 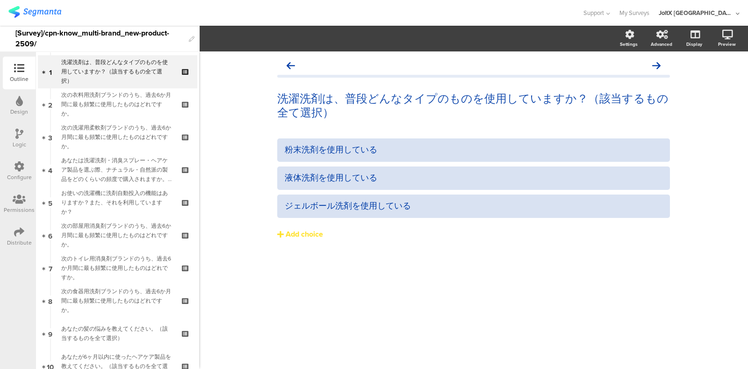 I want to click on span: Support, so click(x=594, y=13).